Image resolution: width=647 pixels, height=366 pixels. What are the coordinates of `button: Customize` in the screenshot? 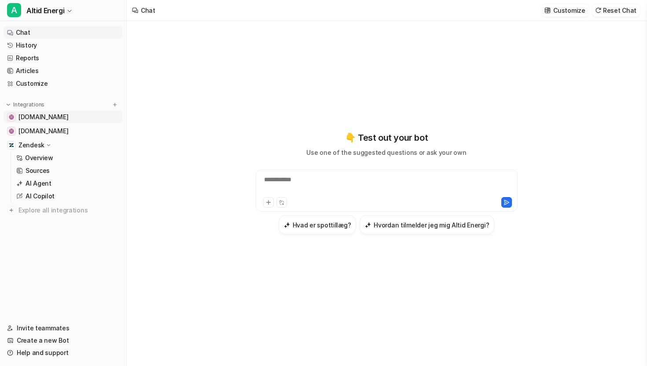 It's located at (565, 10).